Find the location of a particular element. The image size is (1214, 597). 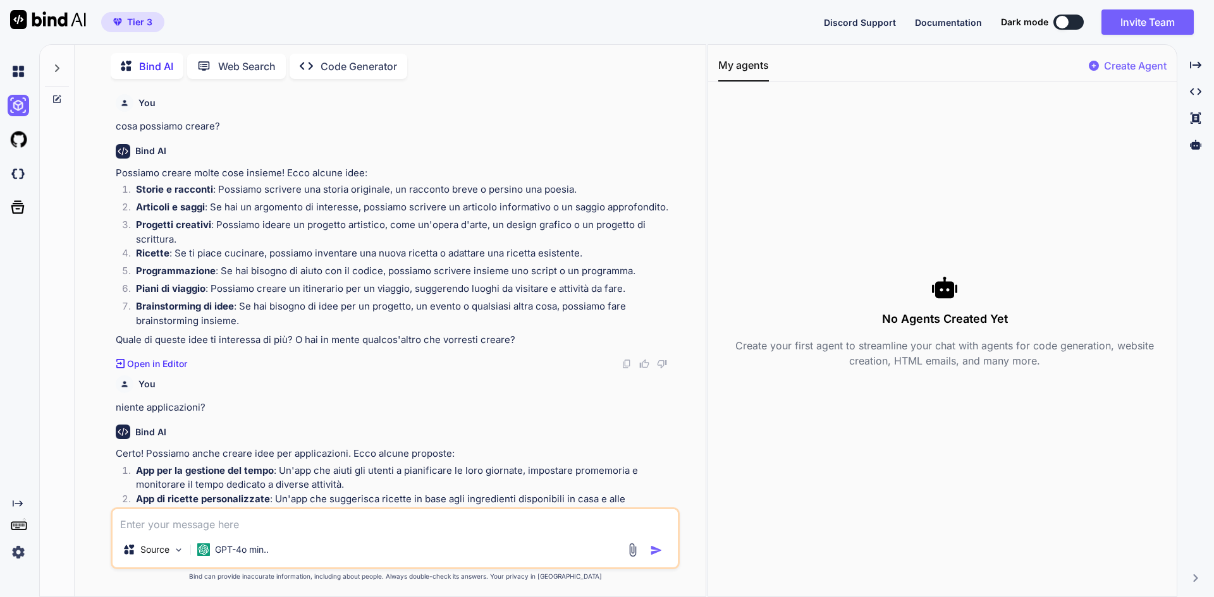

img: githubLight is located at coordinates (18, 140).